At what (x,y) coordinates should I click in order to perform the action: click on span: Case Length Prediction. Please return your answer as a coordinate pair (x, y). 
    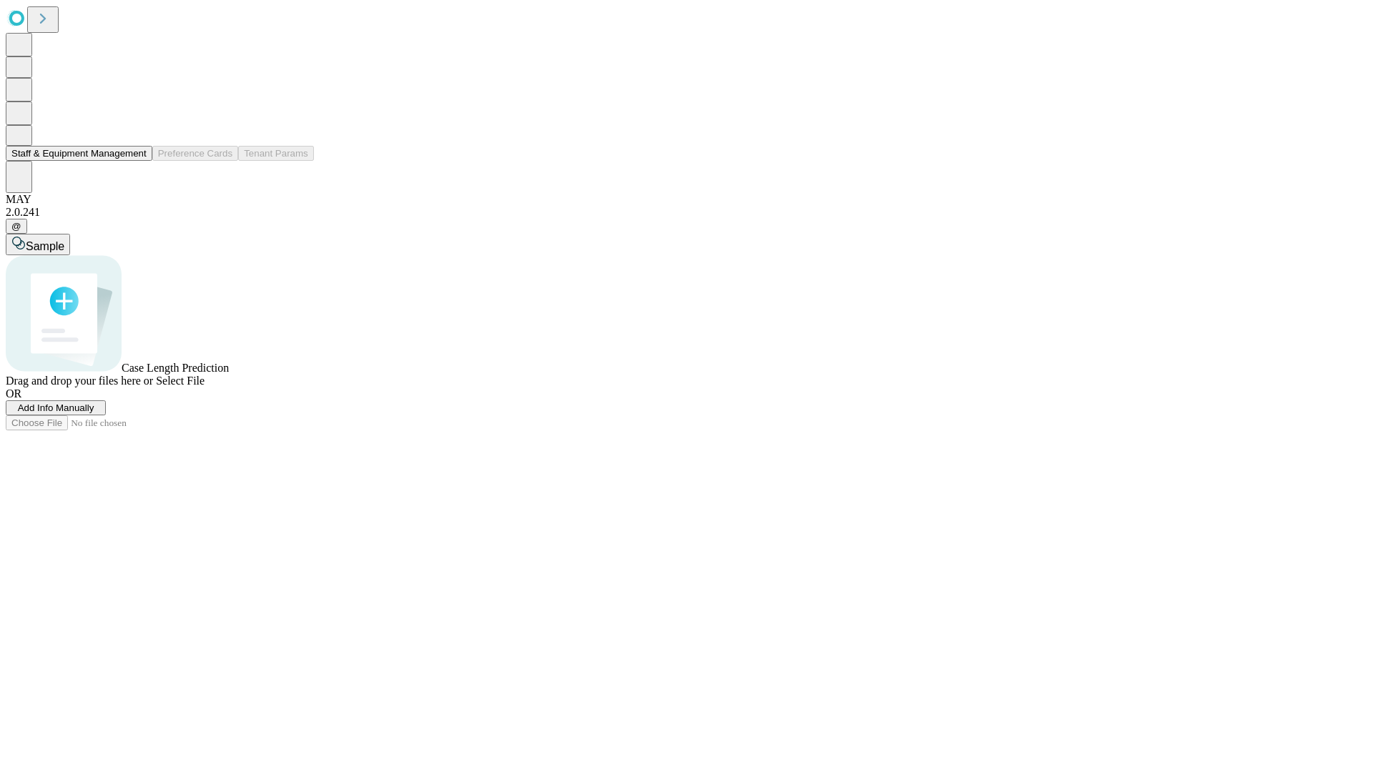
    Looking at the image, I should click on (175, 368).